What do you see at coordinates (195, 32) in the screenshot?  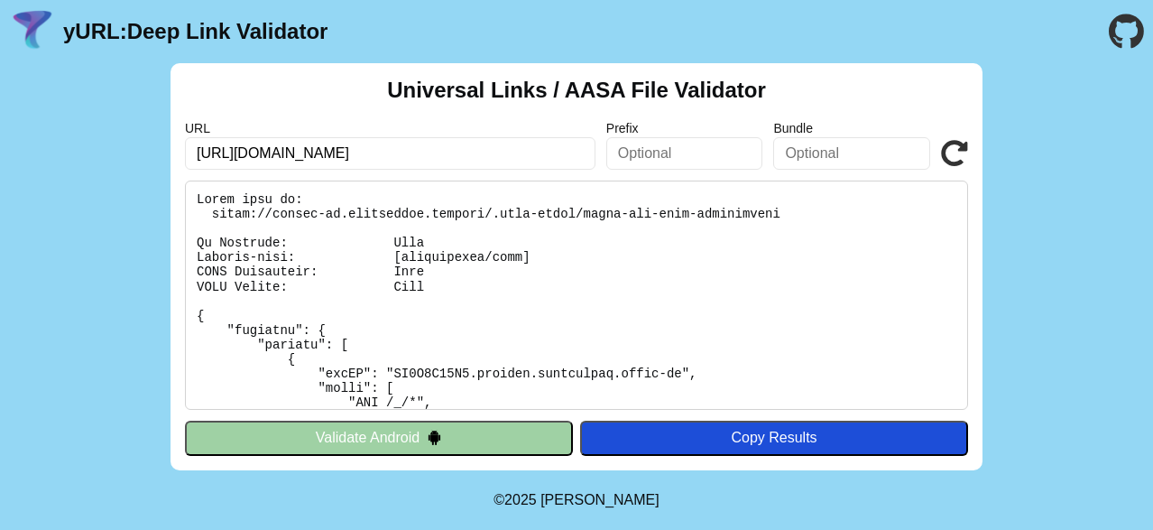 I see `a: yURL:Deep Link Validator` at bounding box center [195, 32].